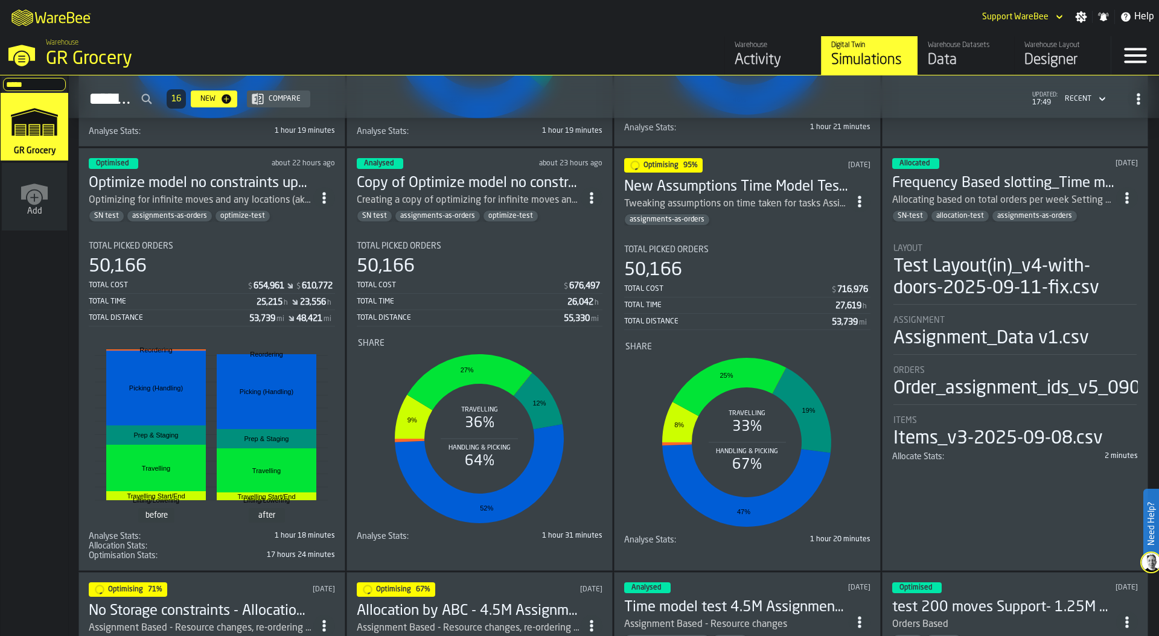 The height and width of the screenshot is (636, 1159). What do you see at coordinates (597, 303) in the screenshot?
I see `span: h` at bounding box center [597, 303].